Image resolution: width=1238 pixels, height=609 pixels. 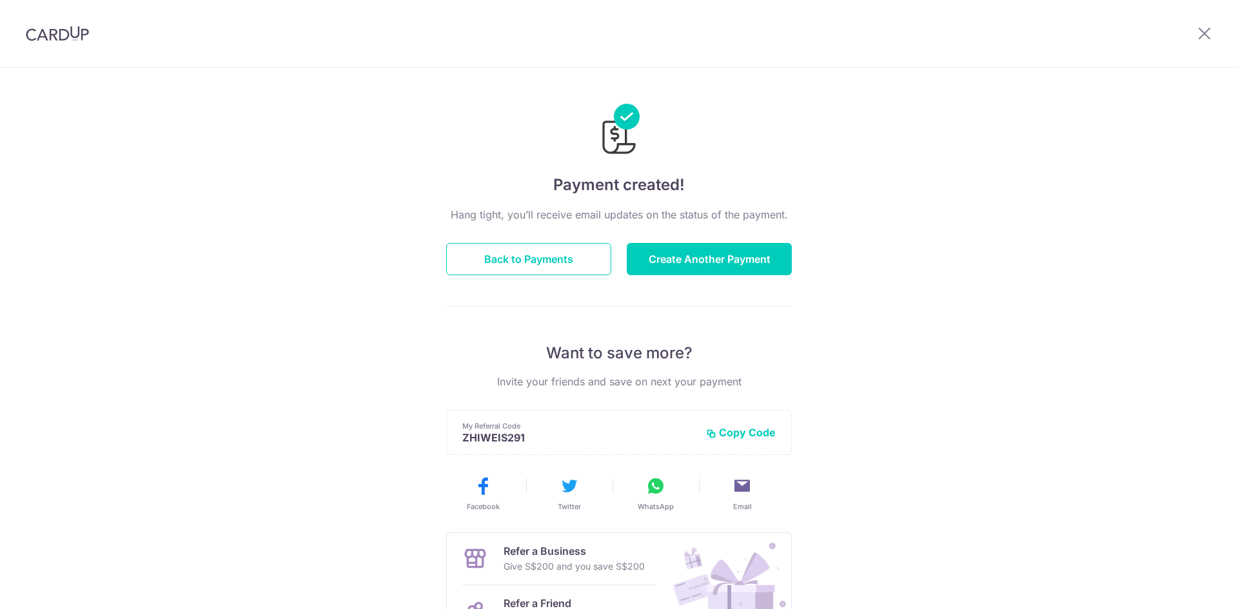 What do you see at coordinates (619, 215) in the screenshot?
I see `p: Hang tight, you’ll receive email updates on the status of the payment.` at bounding box center [619, 215].